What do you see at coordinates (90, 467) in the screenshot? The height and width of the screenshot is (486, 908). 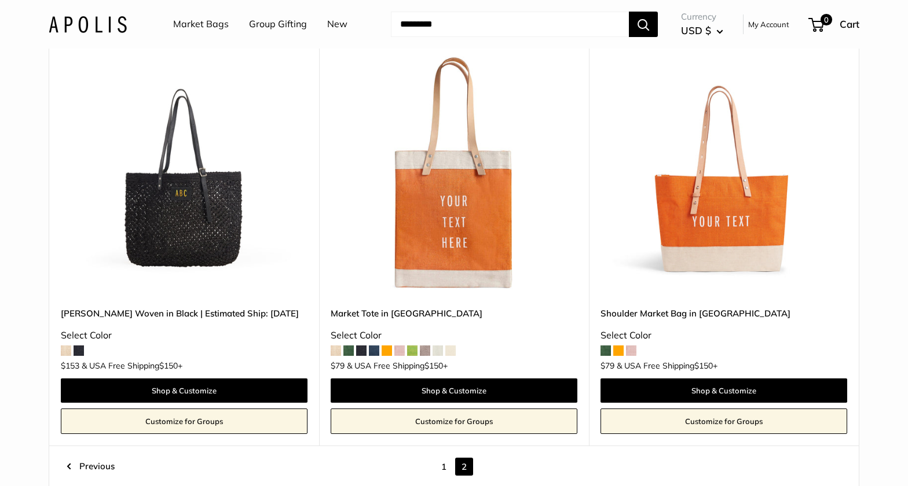 I see `a: Previous` at bounding box center [90, 467].